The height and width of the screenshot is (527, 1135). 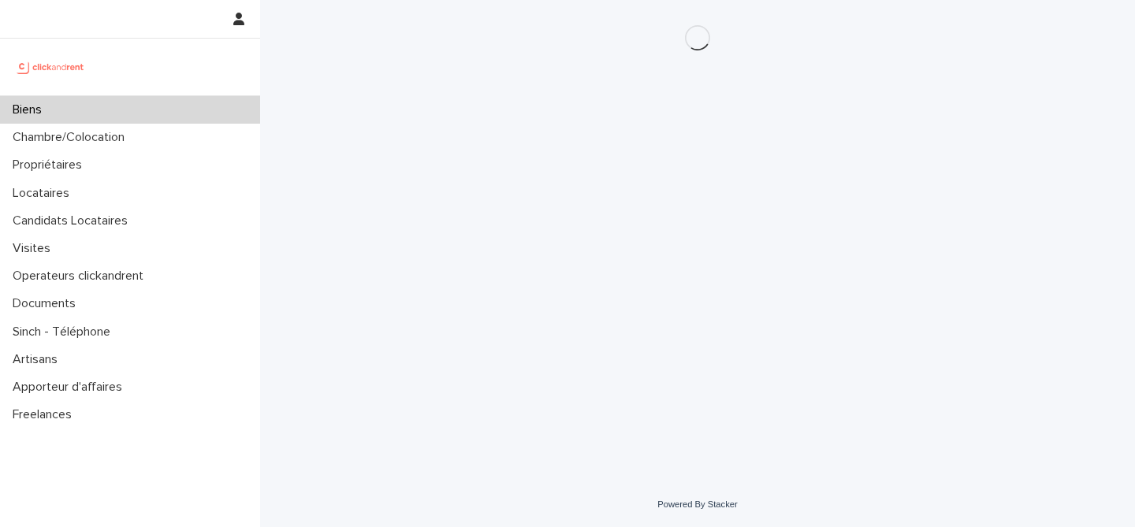 I want to click on p: Operateurs clickandrent, so click(x=81, y=276).